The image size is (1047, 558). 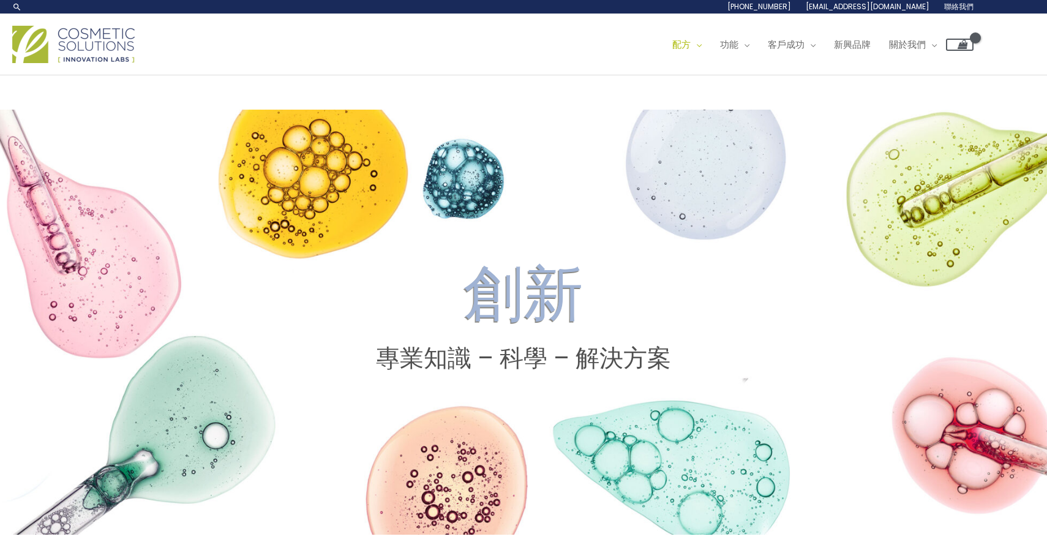 What do you see at coordinates (73, 44) in the screenshot?
I see `img: 化妝品解決方案標誌` at bounding box center [73, 44].